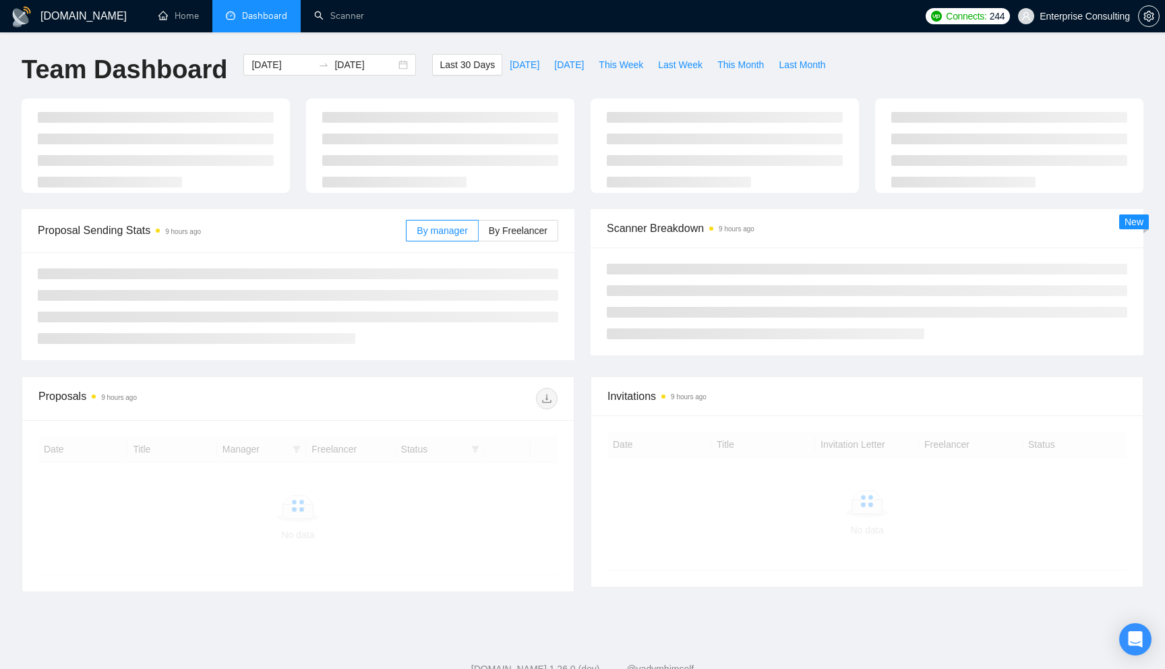 The height and width of the screenshot is (669, 1165). Describe the element at coordinates (680, 65) in the screenshot. I see `button: Last Week` at that location.